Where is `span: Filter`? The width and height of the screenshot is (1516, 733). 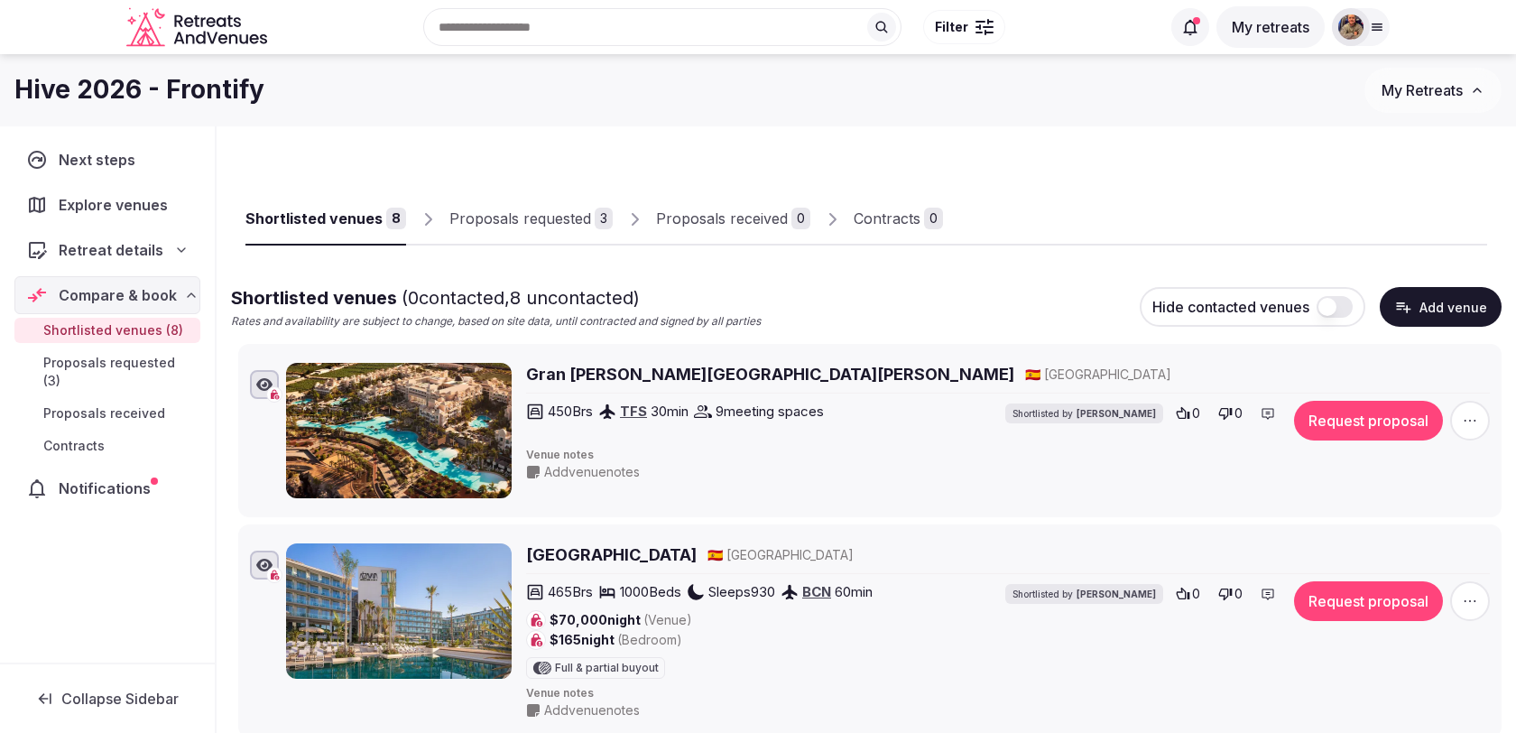
span: Filter is located at coordinates (951, 27).